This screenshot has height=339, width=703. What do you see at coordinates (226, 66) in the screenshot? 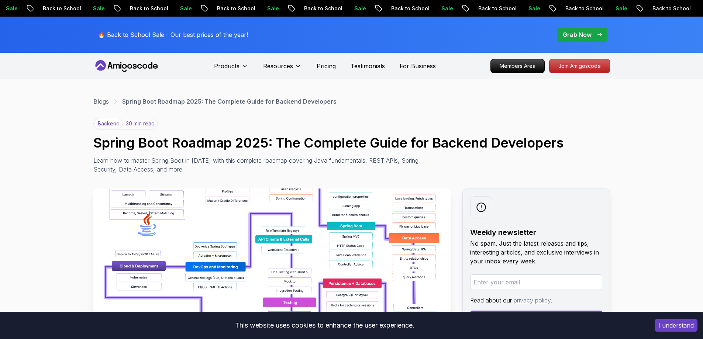
I see `p: Products` at bounding box center [226, 66].